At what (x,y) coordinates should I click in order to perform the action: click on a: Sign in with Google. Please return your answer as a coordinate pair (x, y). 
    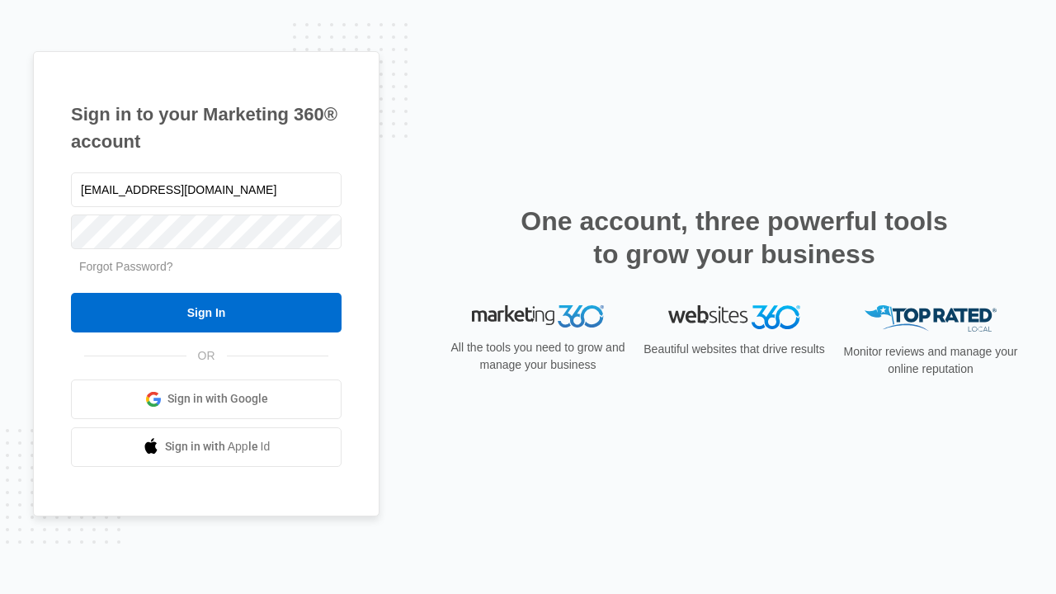
    Looking at the image, I should click on (206, 399).